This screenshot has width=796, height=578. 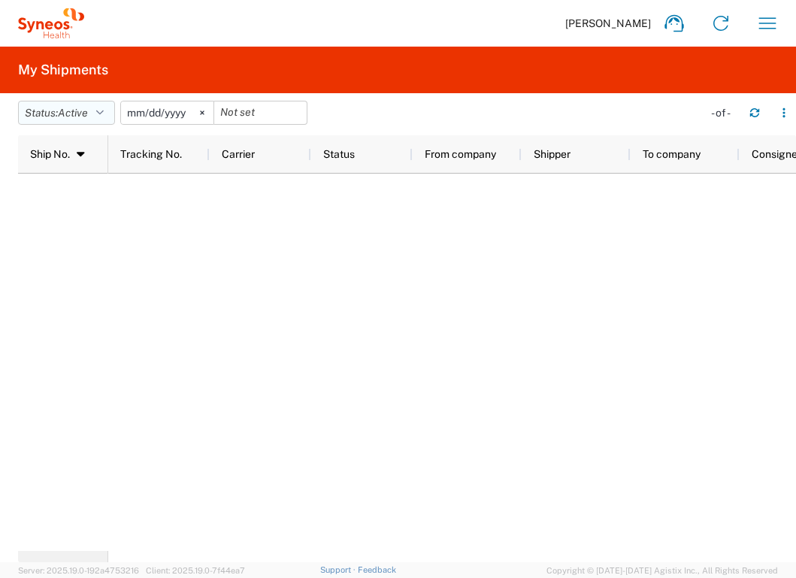 I want to click on span: From company, so click(x=460, y=154).